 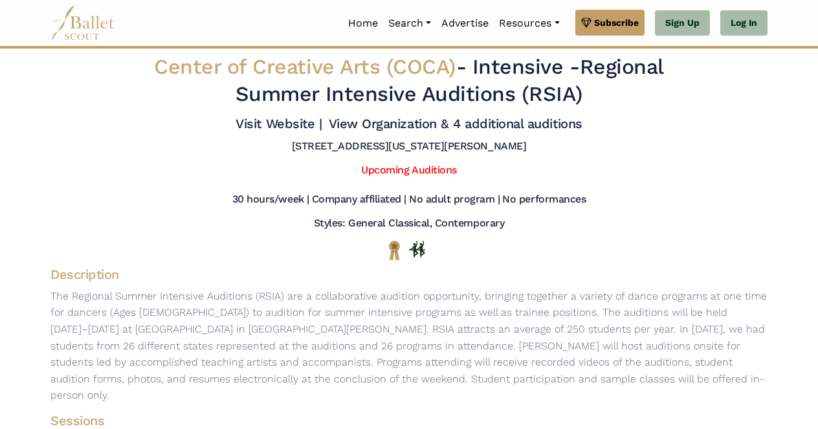 What do you see at coordinates (359, 199) in the screenshot?
I see `h5: Company affiliated |` at bounding box center [359, 199].